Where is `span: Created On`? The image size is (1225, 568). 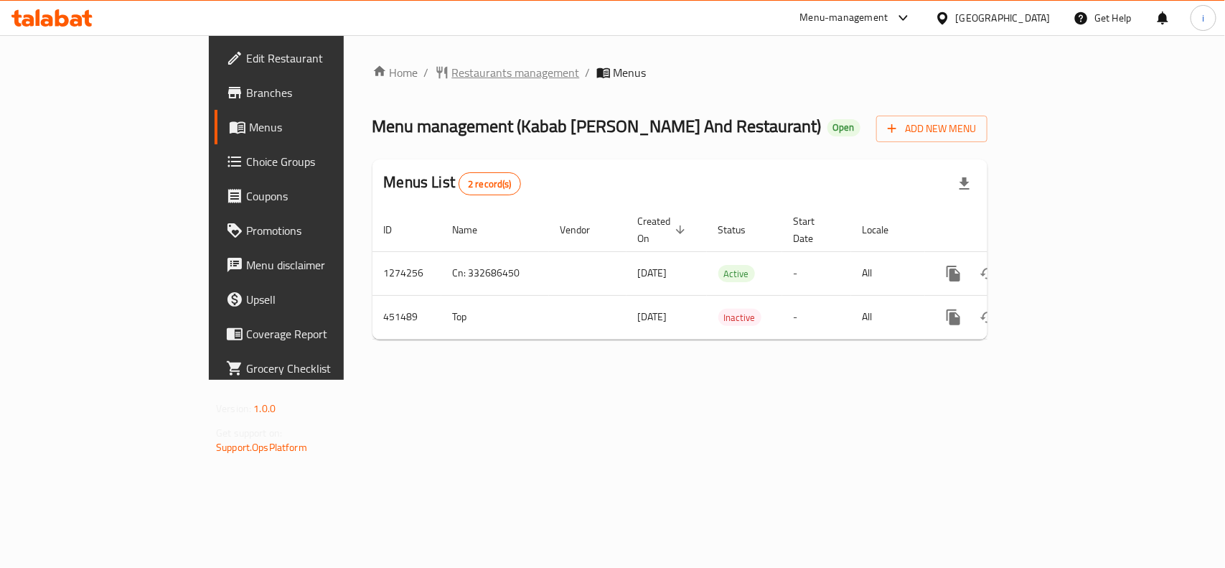 span: Created On is located at coordinates (664, 230).